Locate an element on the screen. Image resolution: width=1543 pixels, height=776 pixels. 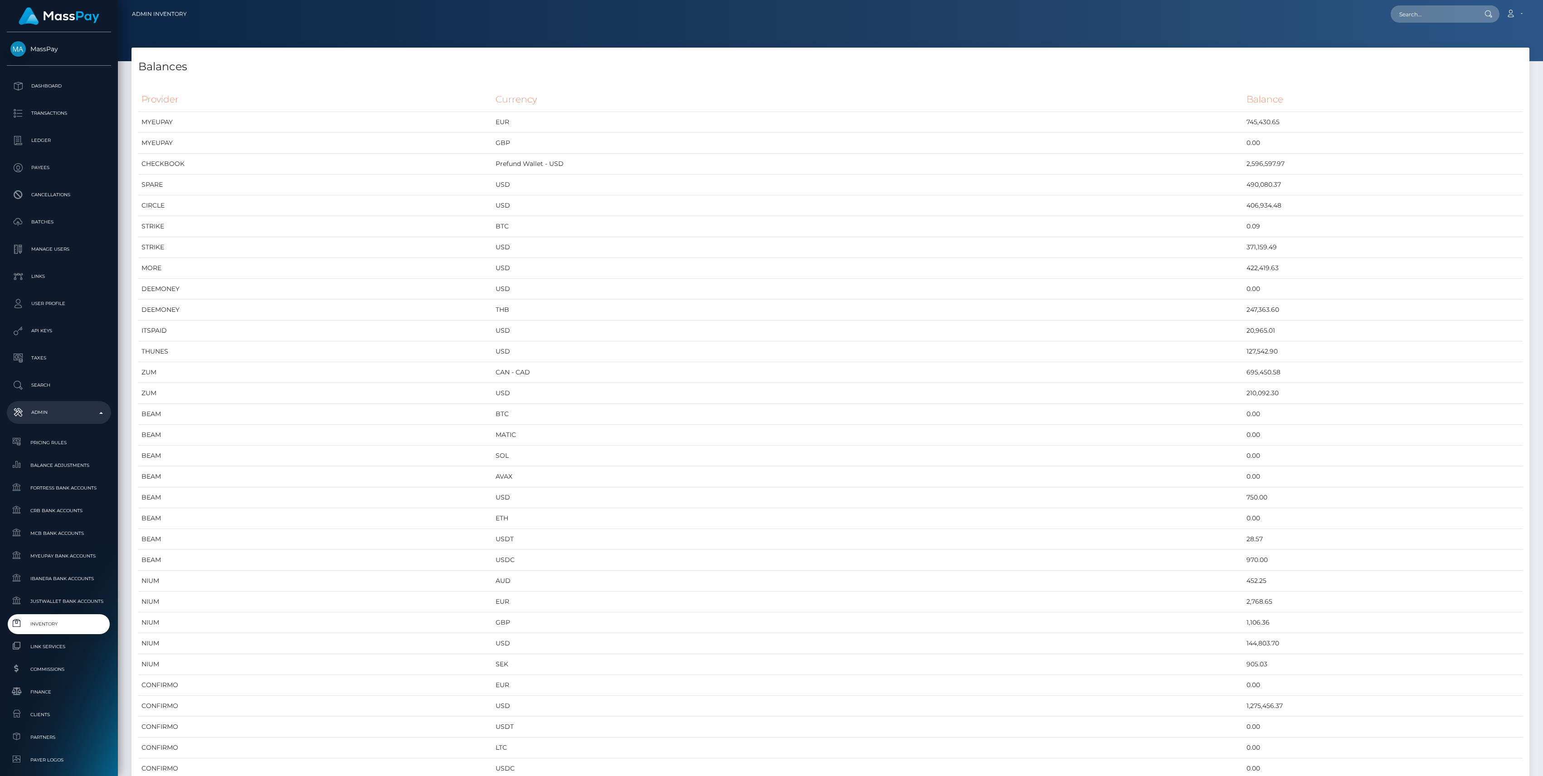
td: 695,450.58 is located at coordinates (1383, 373).